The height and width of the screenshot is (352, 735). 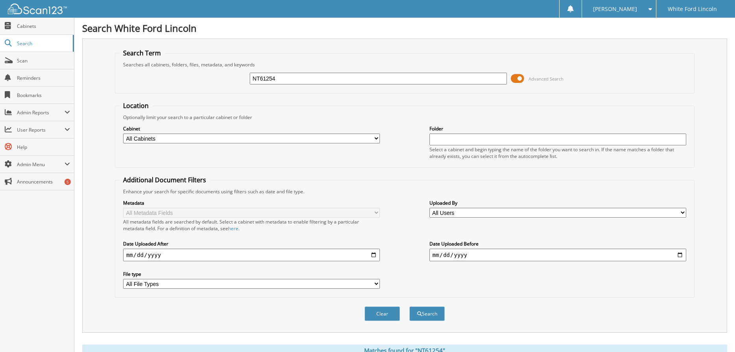 I want to click on input: end, so click(x=557, y=255).